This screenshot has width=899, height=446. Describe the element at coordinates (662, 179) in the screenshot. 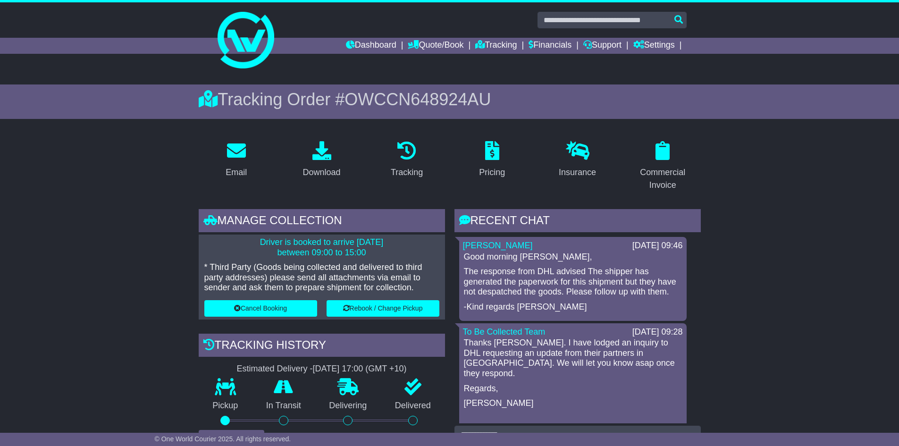

I see `div: Commercial Invoice` at that location.